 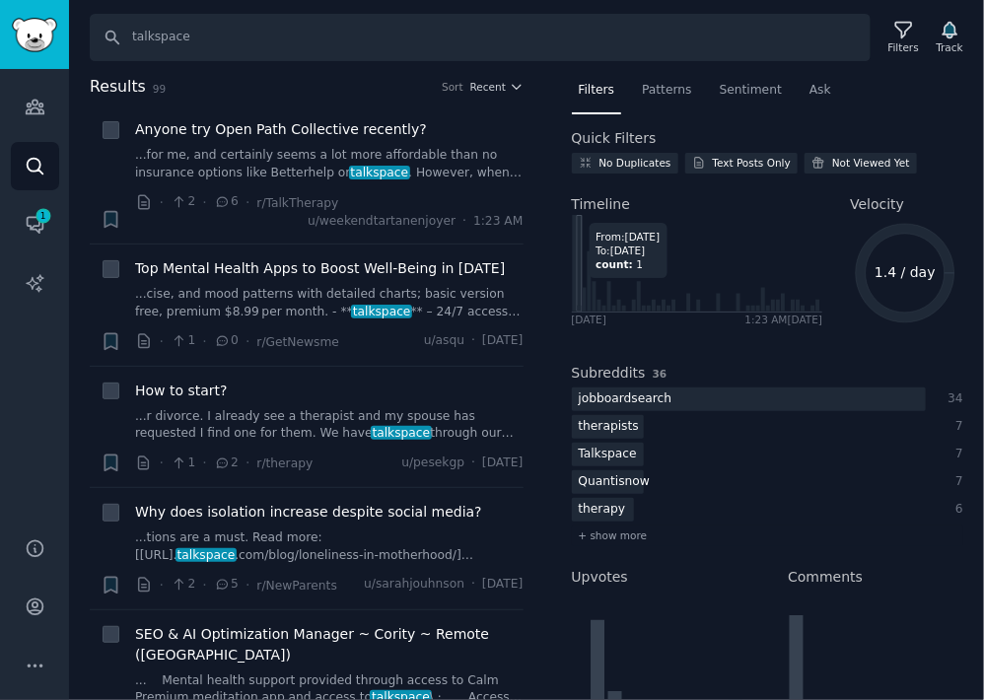 What do you see at coordinates (667, 91) in the screenshot?
I see `span: Patterns` at bounding box center [667, 91].